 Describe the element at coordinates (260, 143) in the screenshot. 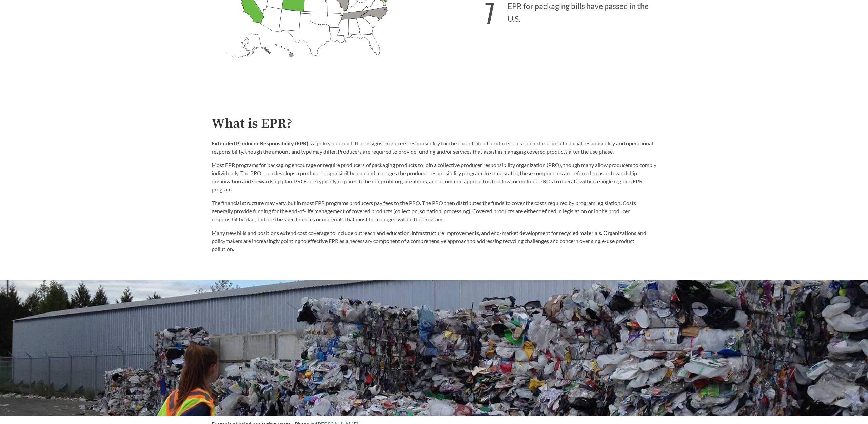

I see `strong: Extended Producer Responsibility (EPR)` at that location.